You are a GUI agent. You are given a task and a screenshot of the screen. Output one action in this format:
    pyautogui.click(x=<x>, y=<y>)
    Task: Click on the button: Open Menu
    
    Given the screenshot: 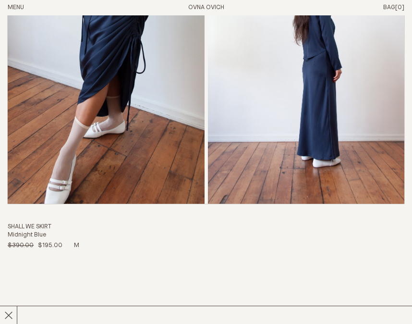 What is the action you would take?
    pyautogui.click(x=16, y=8)
    